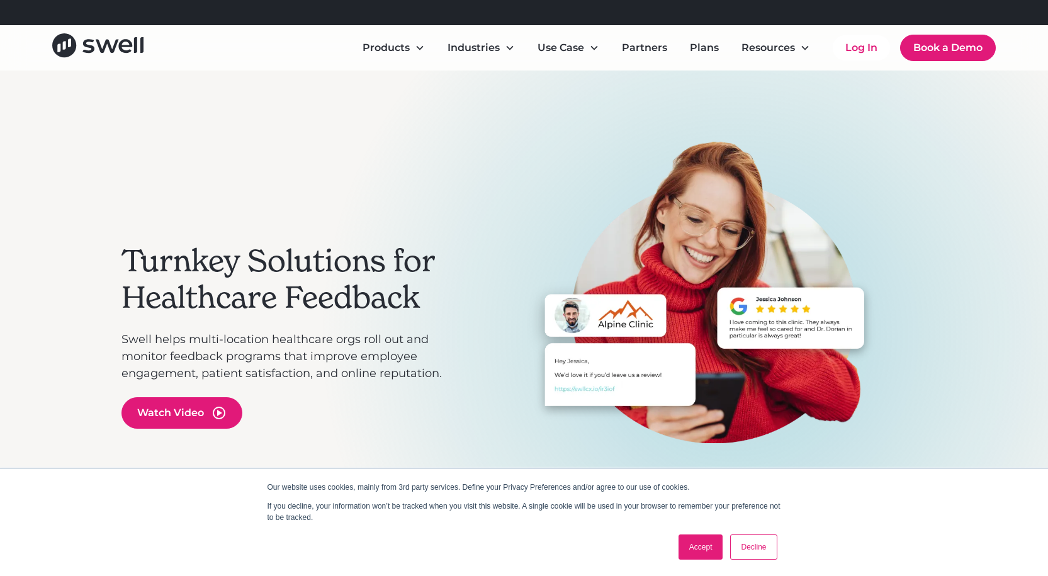  What do you see at coordinates (754, 547) in the screenshot?
I see `a: Decline` at bounding box center [754, 547].